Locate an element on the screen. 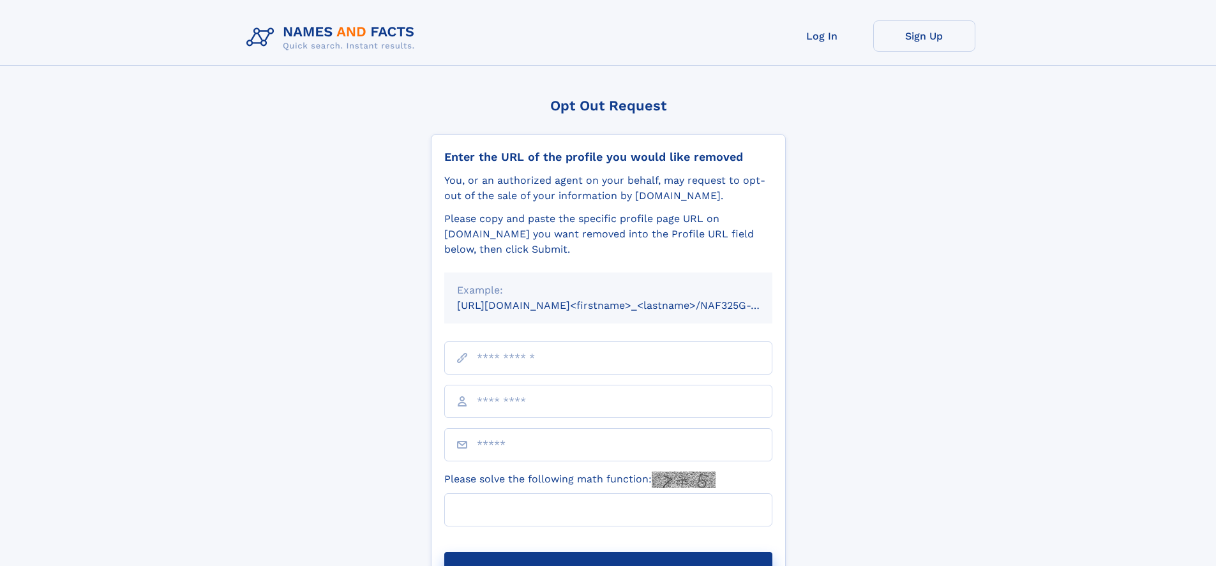  img: Logo Names and Facts is located at coordinates (333, 38).